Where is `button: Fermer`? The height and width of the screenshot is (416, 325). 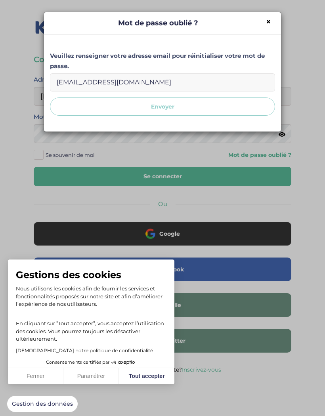
button: Fermer is located at coordinates (36, 376).